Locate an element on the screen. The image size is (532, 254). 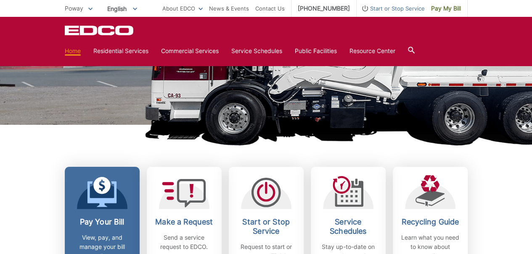
h2: Recycling Guide is located at coordinates (430, 222).